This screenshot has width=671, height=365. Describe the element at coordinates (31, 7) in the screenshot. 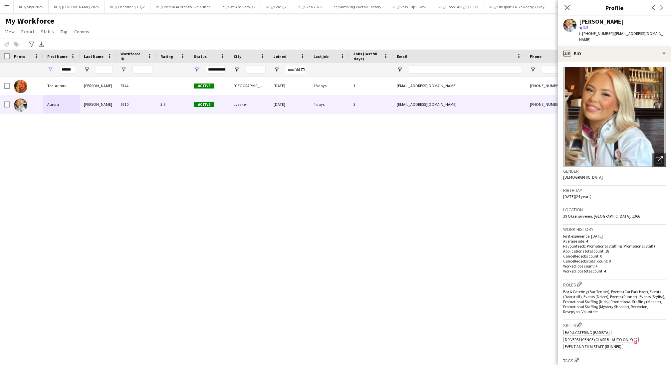

I see `button: RF // Skyr 2025` at that location.